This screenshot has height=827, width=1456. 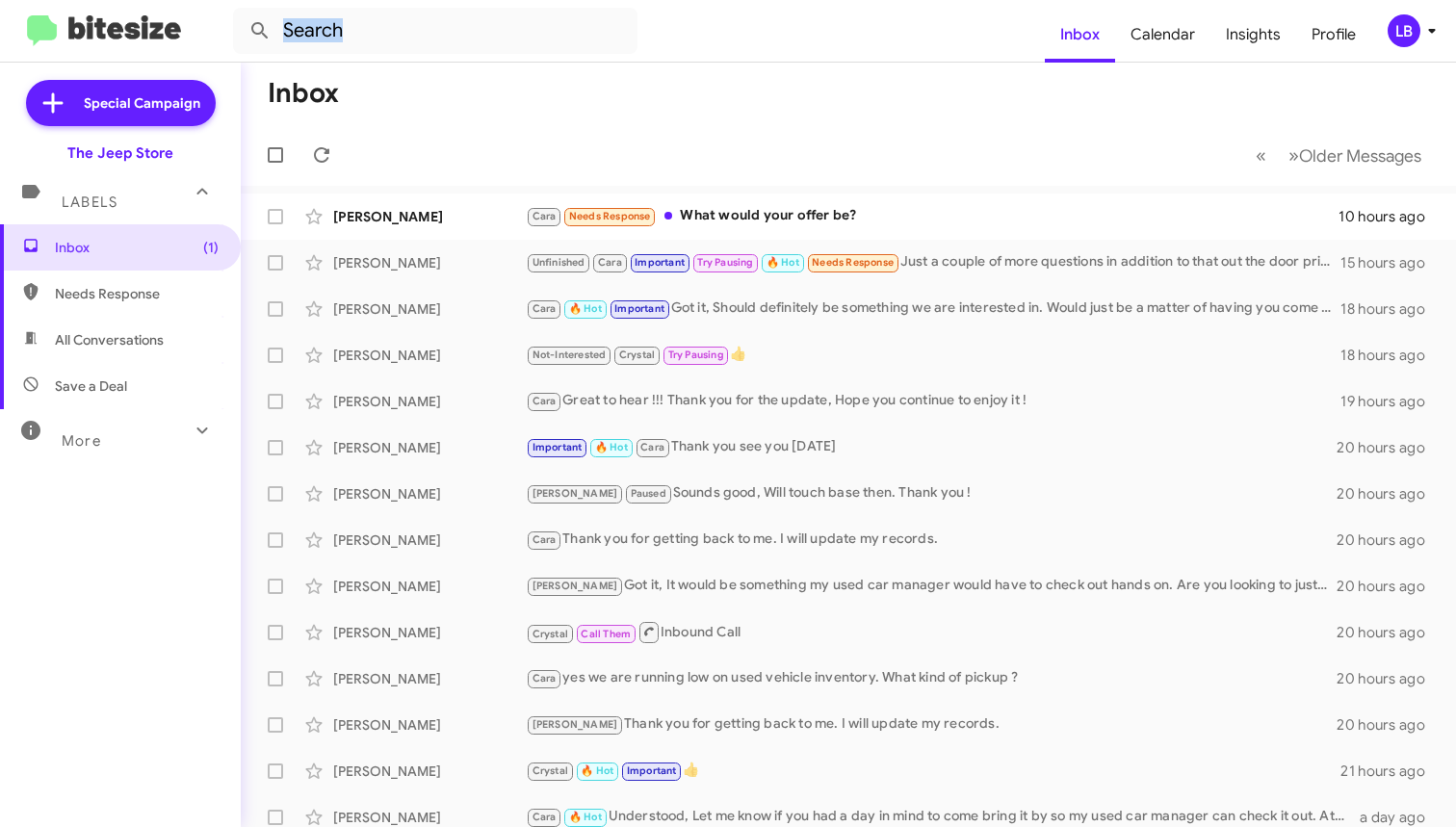 I want to click on span: All Conversations, so click(x=109, y=340).